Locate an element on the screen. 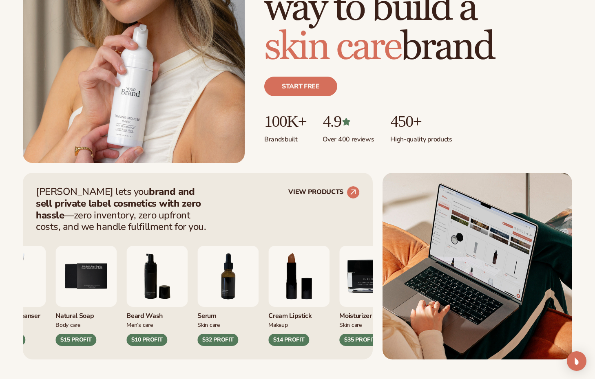  img: Nature bar of soap. is located at coordinates (86, 276).